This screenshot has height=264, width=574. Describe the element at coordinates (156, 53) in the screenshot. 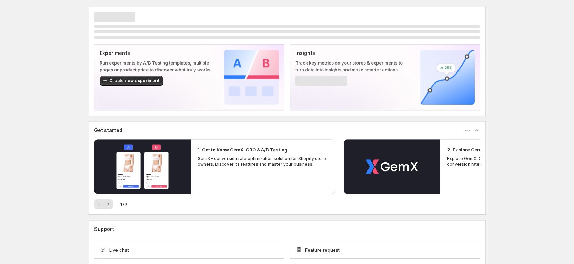

I see `p: Experiments` at that location.